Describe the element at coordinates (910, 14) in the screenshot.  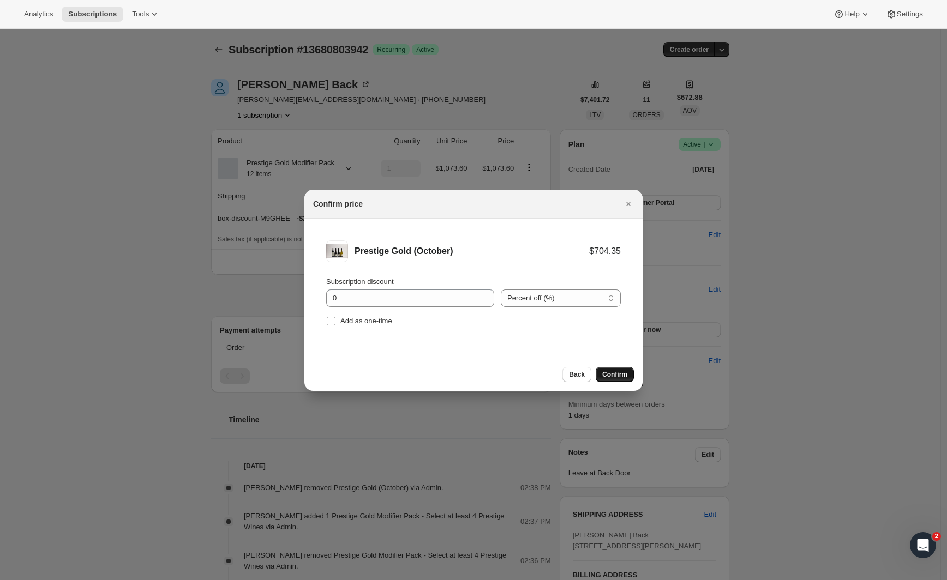
I see `span: Settings` at that location.